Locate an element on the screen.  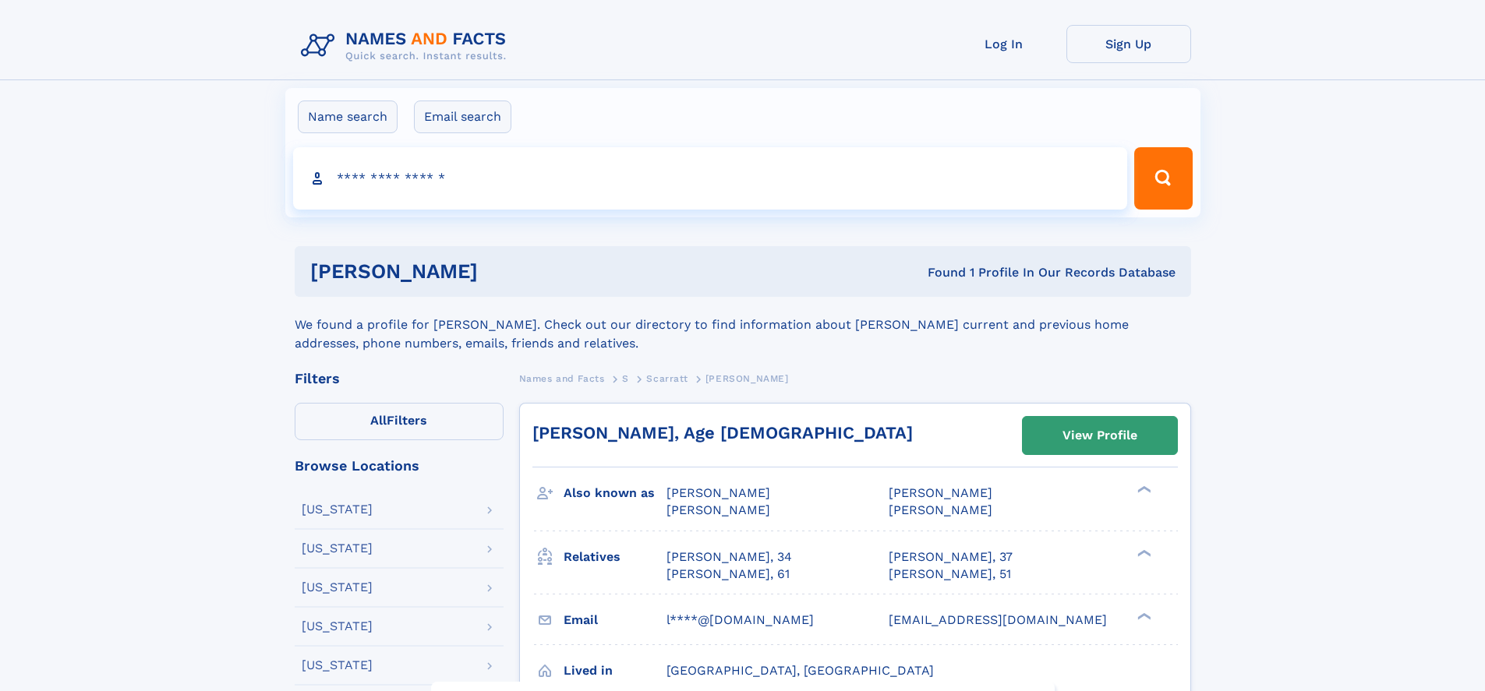
a: Log In is located at coordinates (1004, 44).